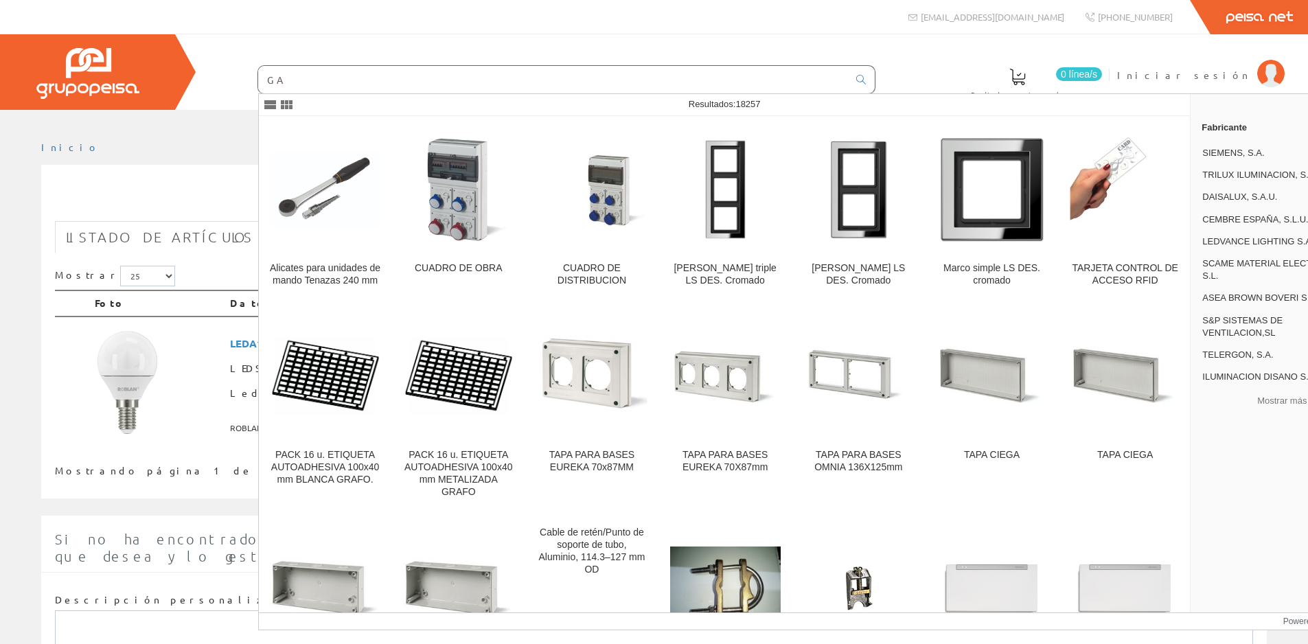 This screenshot has width=1308, height=644. Describe the element at coordinates (591, 275) in the screenshot. I see `div: CUADRO DE DISTRIBUCION` at that location.